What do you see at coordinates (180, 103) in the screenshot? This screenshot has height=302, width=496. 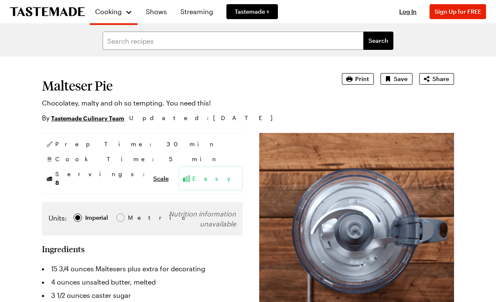 I see `p: Chocolatey, malty and oh so tempting. You need this!` at bounding box center [180, 103].